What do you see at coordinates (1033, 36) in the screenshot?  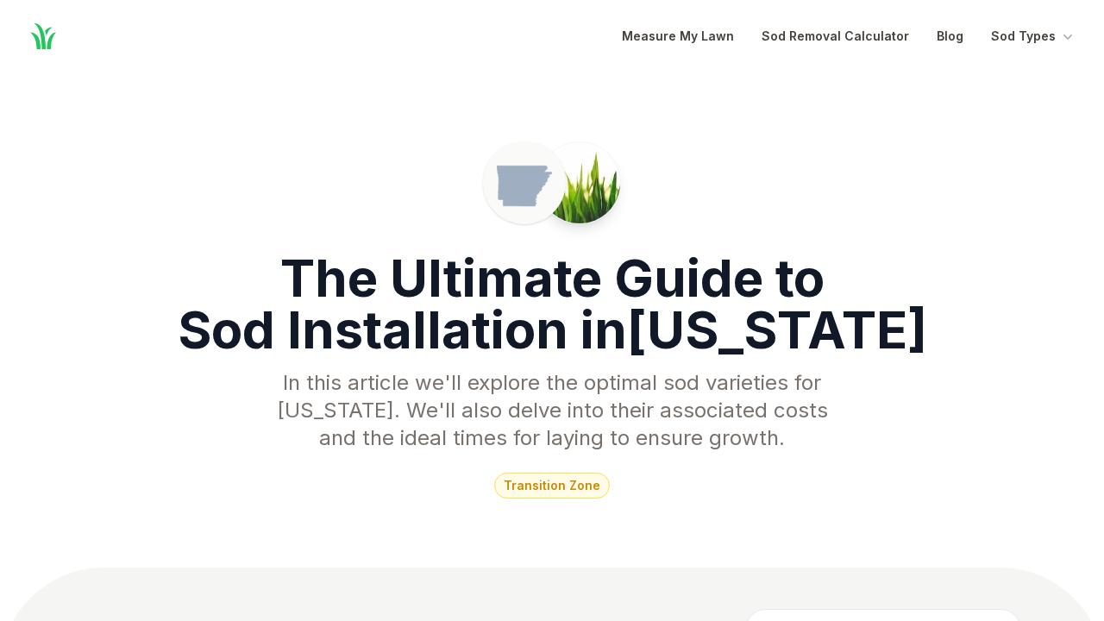 I see `button: Sod Types` at bounding box center [1033, 36].